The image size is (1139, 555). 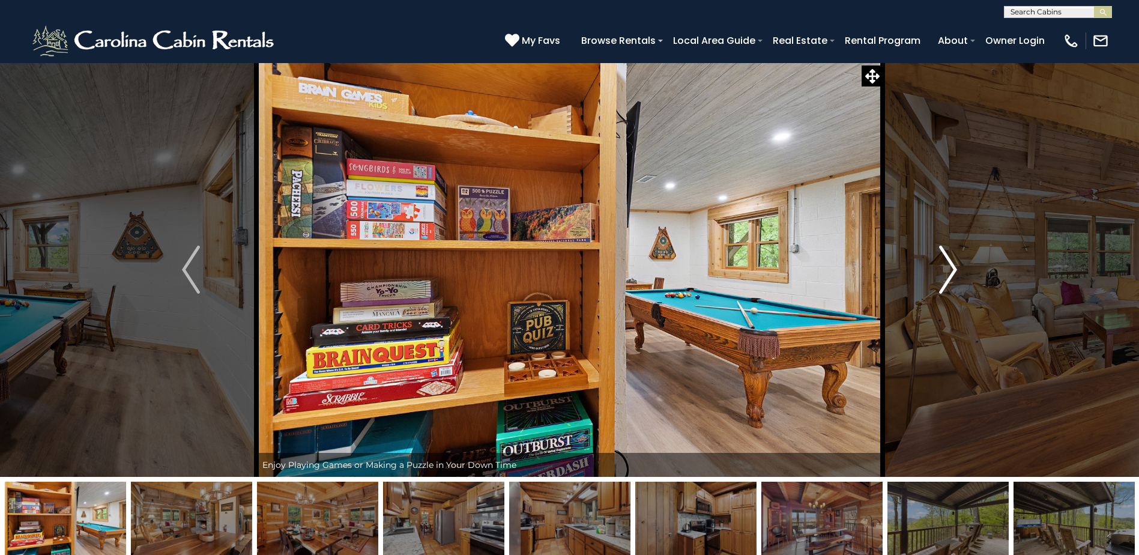 I want to click on div: Enjoy Playing Games or Making a Puzzle in Your Down Time, so click(x=569, y=465).